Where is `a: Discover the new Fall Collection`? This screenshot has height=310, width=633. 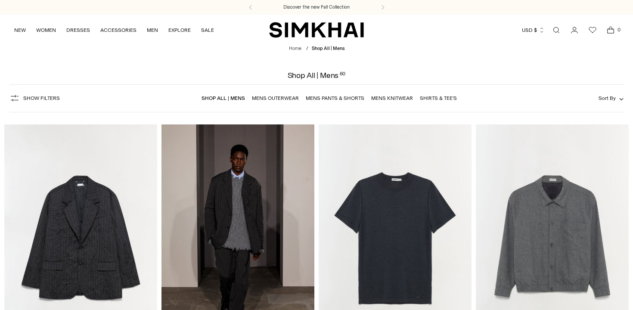 a: Discover the new Fall Collection is located at coordinates (317, 7).